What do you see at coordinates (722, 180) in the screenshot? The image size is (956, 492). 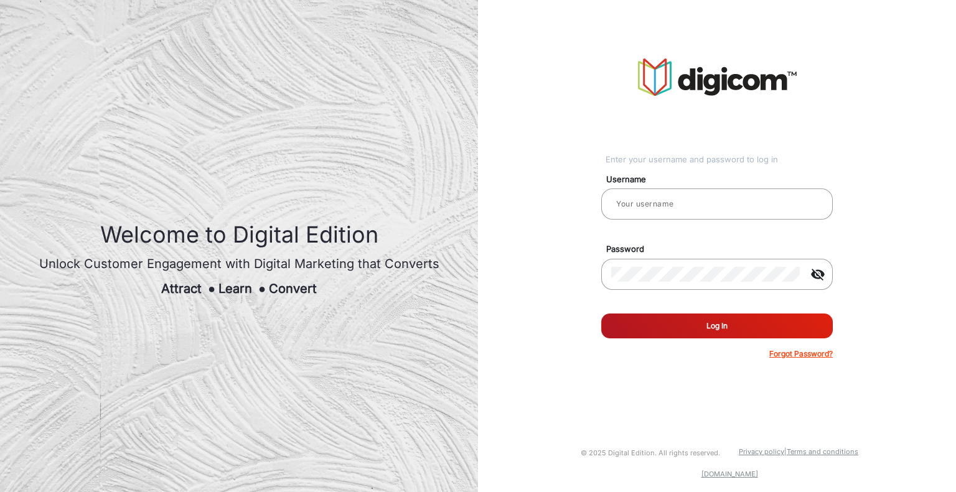 I see `mat-label: Username` at bounding box center [722, 180].